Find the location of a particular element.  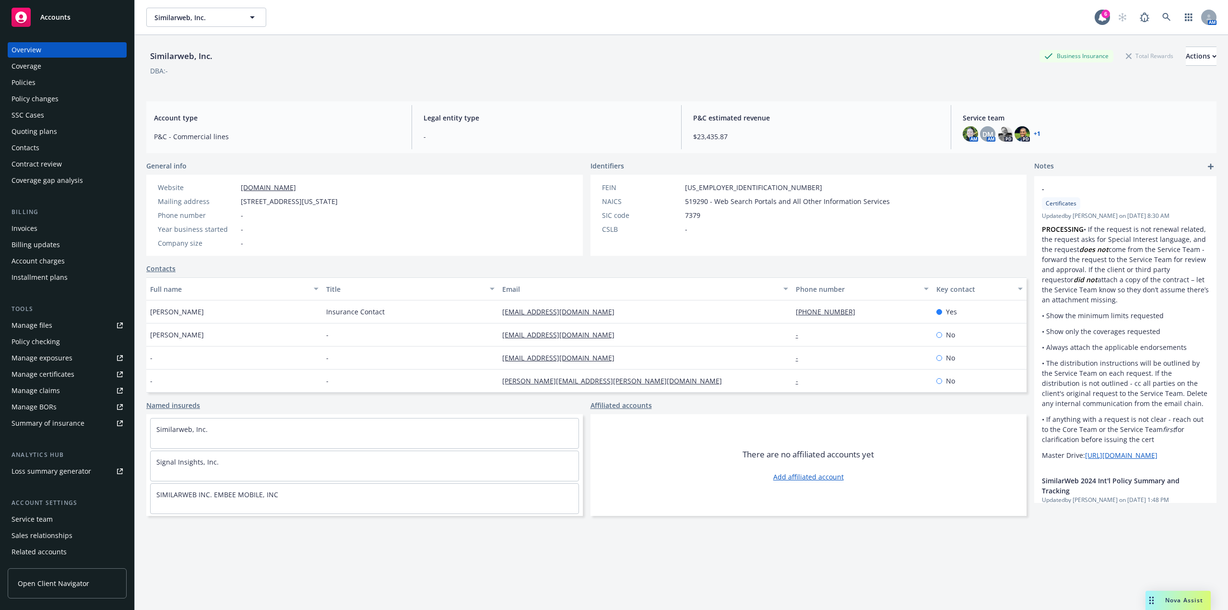

div: Drag to move is located at coordinates (1152, 600).